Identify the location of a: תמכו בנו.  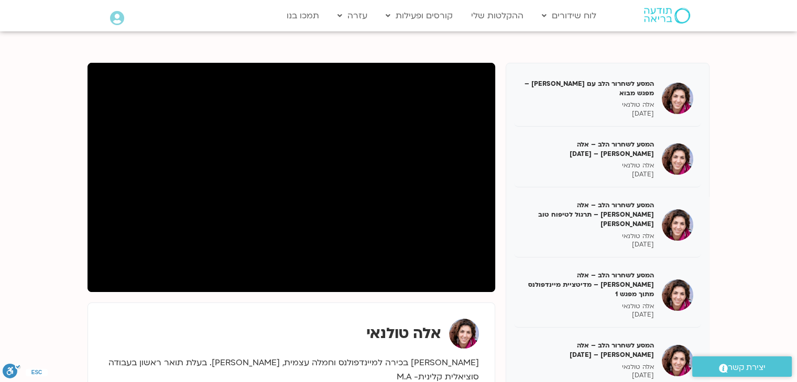
(303, 16).